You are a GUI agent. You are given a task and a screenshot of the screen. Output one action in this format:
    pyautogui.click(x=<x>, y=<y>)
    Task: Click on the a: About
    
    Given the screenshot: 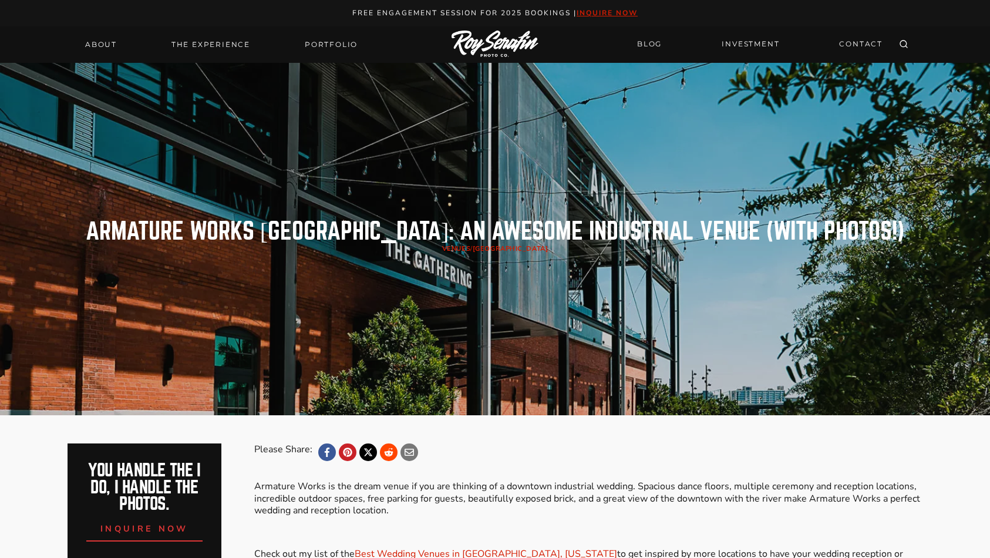 What is the action you would take?
    pyautogui.click(x=101, y=45)
    